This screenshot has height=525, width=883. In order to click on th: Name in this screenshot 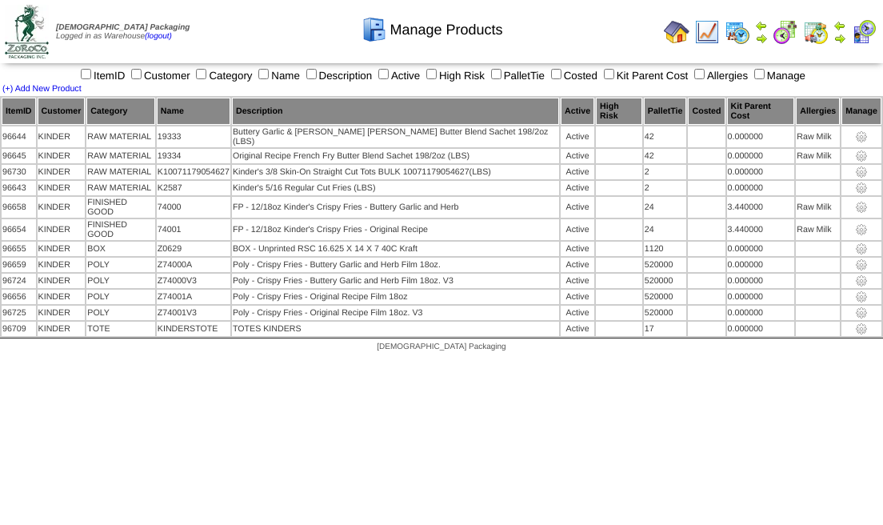, I will do `click(194, 111)`.